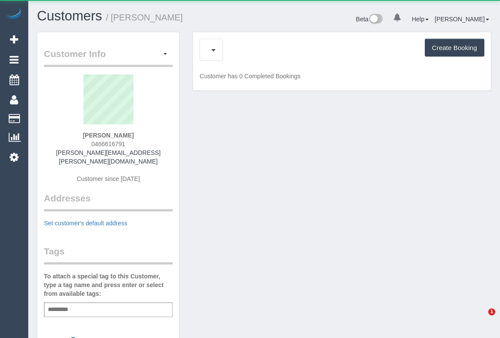  I want to click on a: Beta, so click(370, 19).